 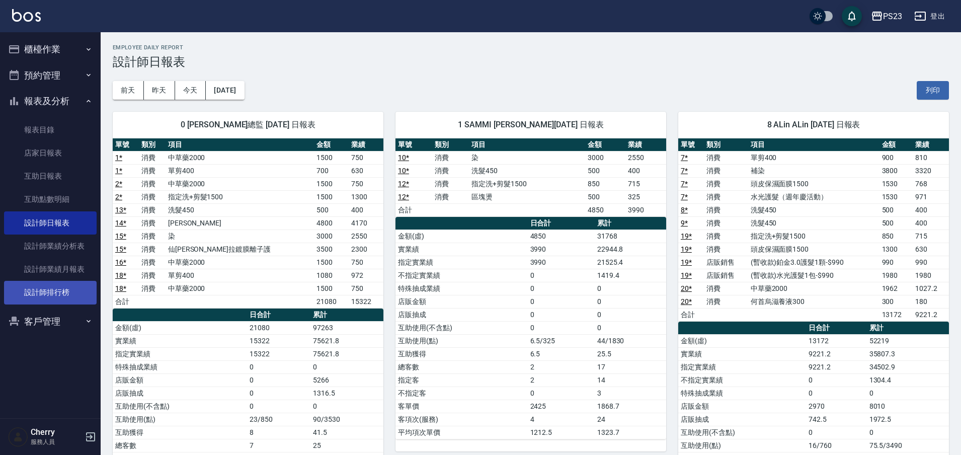 I want to click on td: 900, so click(x=896, y=158).